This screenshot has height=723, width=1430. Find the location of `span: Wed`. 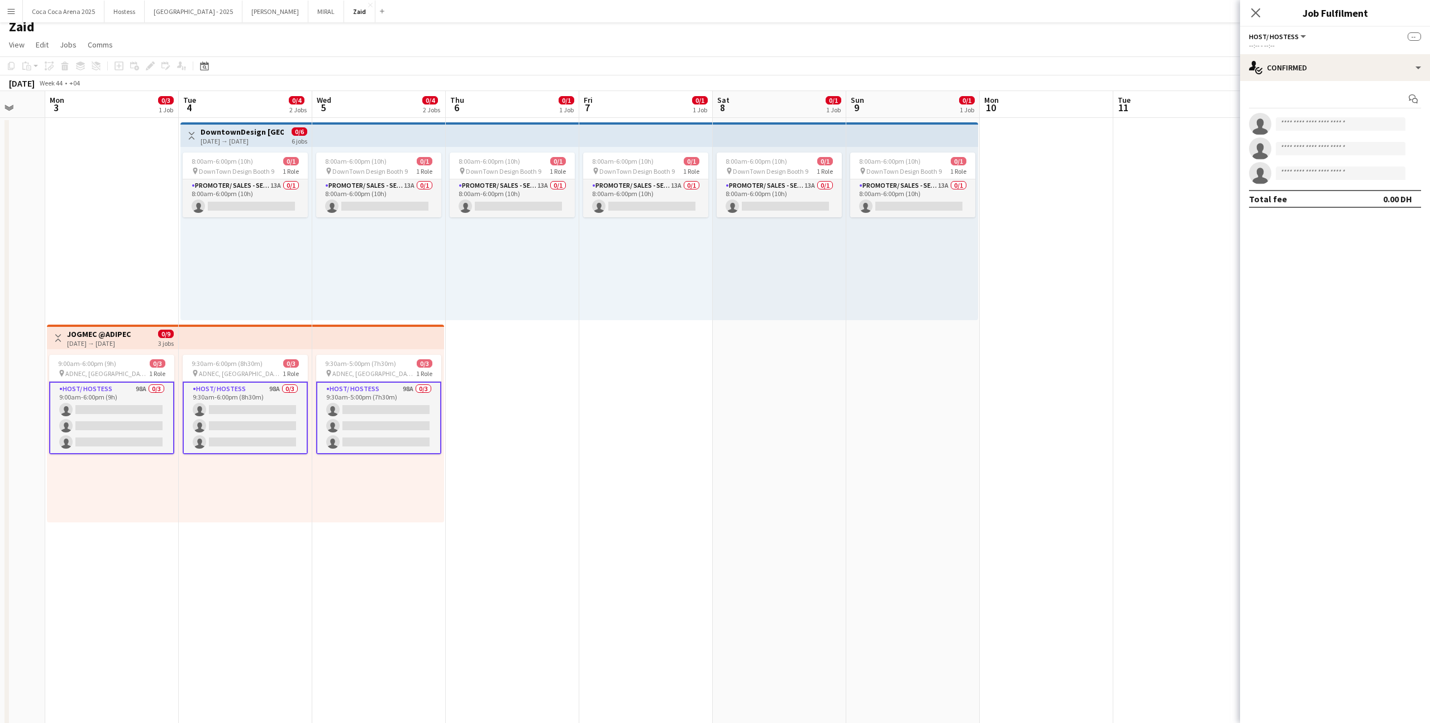

span: Wed is located at coordinates (324, 100).